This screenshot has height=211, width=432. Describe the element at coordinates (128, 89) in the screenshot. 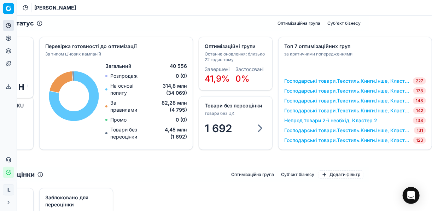

I see `p: На основі попиту` at that location.